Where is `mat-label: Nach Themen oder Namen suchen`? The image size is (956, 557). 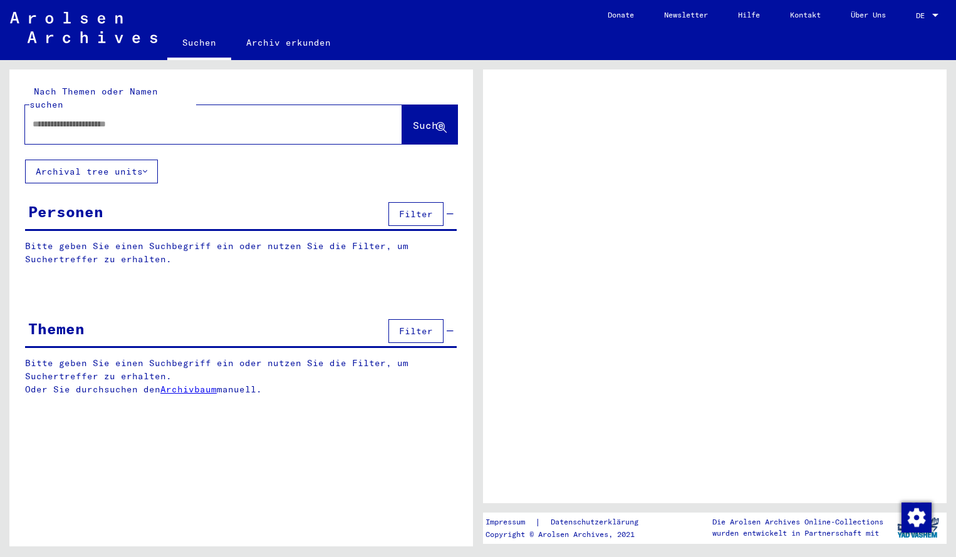 mat-label: Nach Themen oder Namen suchen is located at coordinates (93, 98).